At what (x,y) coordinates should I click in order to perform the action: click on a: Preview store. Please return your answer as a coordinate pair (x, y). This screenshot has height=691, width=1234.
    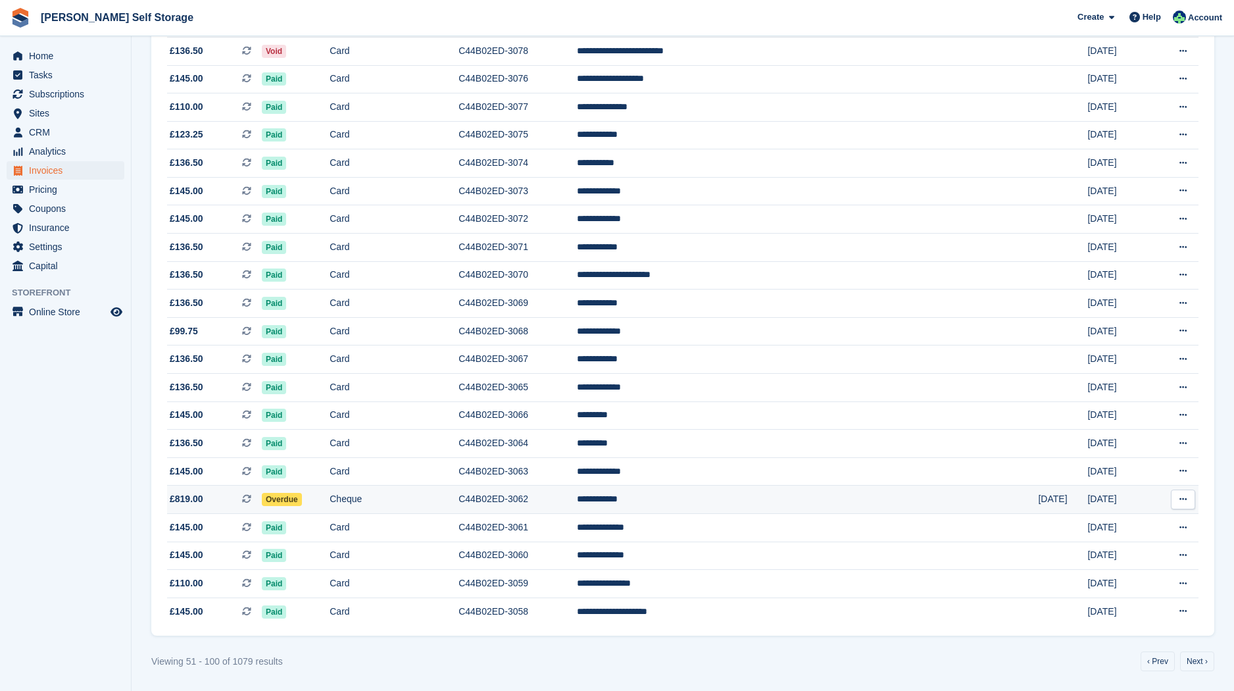
    Looking at the image, I should click on (116, 312).